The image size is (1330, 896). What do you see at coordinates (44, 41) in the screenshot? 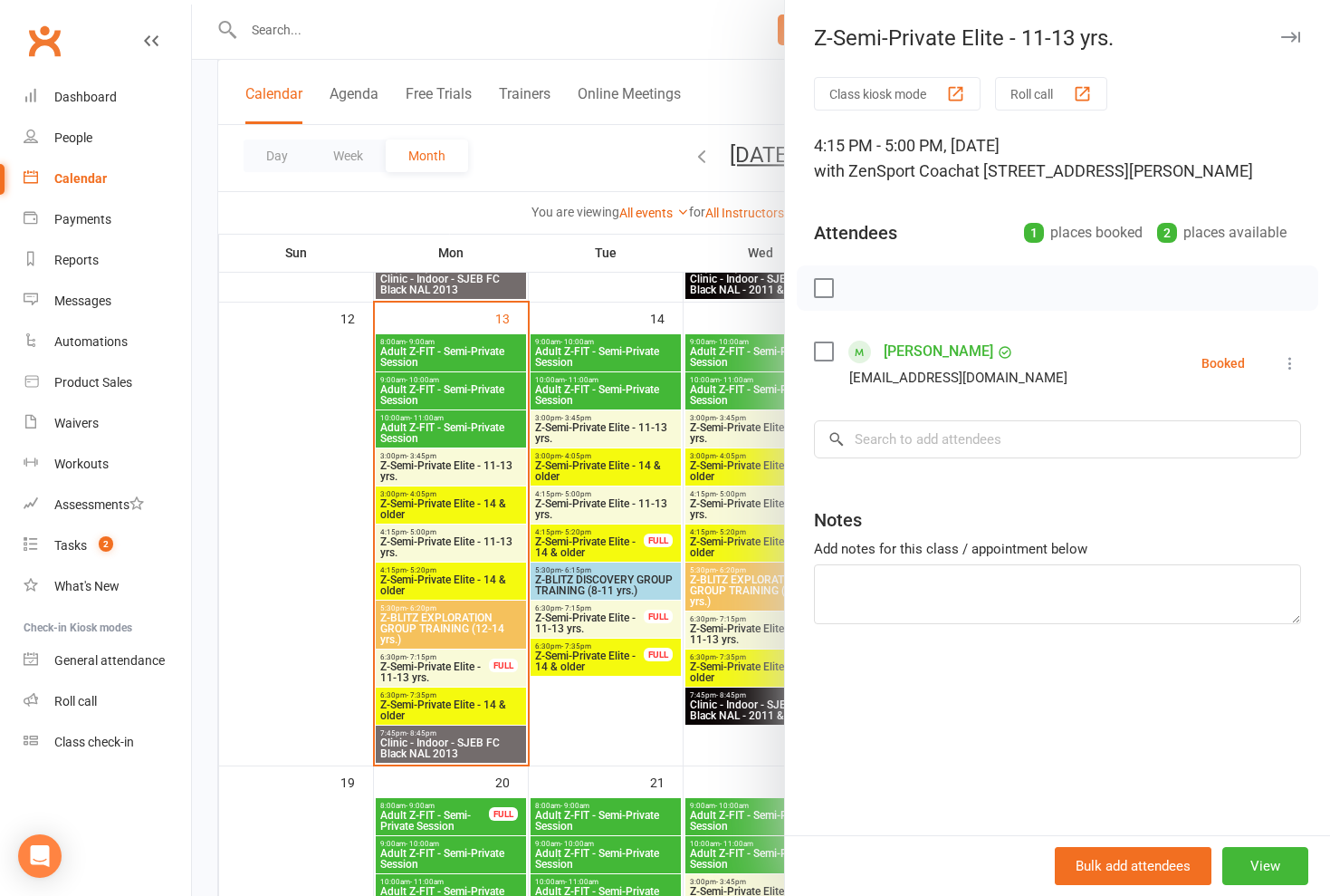
I see `a: Clubworx` at bounding box center [44, 41].